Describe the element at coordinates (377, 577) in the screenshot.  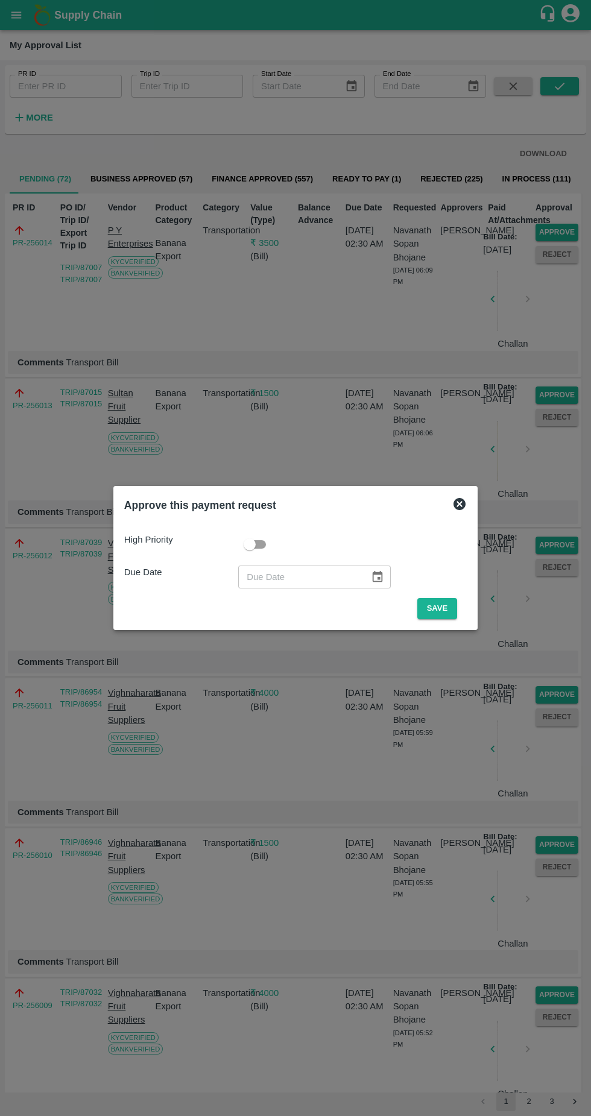
I see `button: Choose date` at that location.